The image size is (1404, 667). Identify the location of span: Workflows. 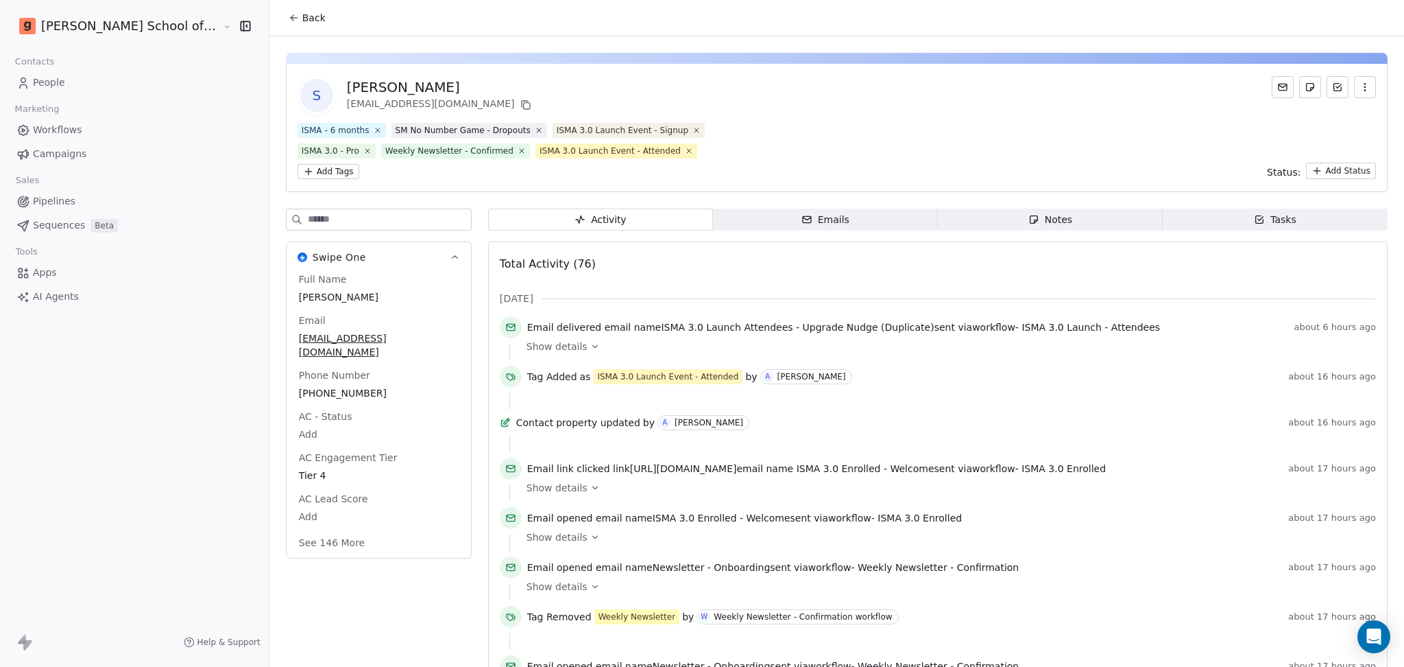
(58, 130).